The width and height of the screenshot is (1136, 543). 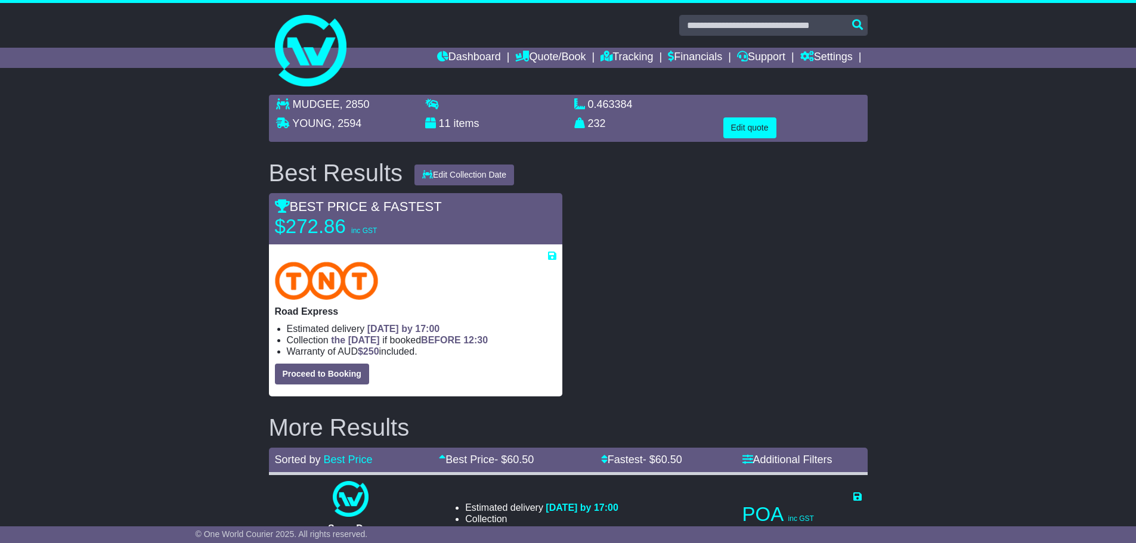 I want to click on a: Additional Filters, so click(x=787, y=460).